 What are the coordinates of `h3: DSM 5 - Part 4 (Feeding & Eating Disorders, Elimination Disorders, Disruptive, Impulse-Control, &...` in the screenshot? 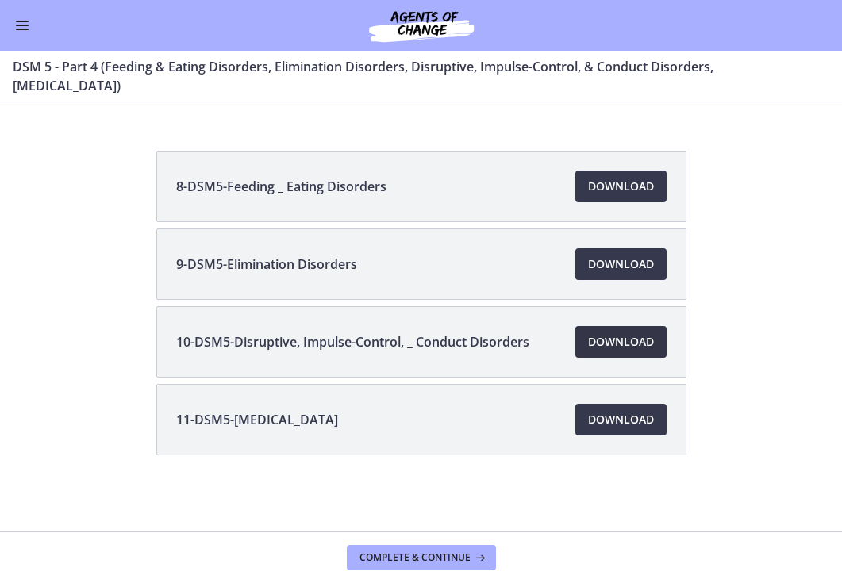 It's located at (411, 76).